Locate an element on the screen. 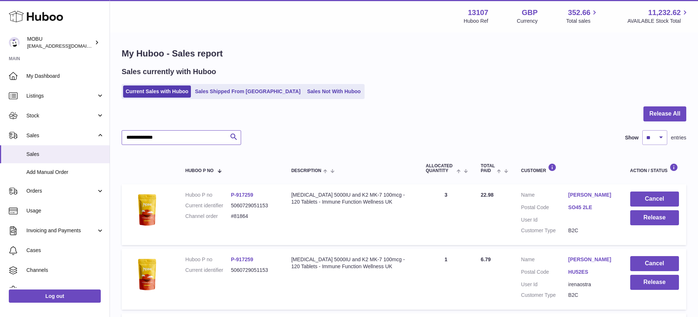  td: 3 is located at coordinates (446, 214).